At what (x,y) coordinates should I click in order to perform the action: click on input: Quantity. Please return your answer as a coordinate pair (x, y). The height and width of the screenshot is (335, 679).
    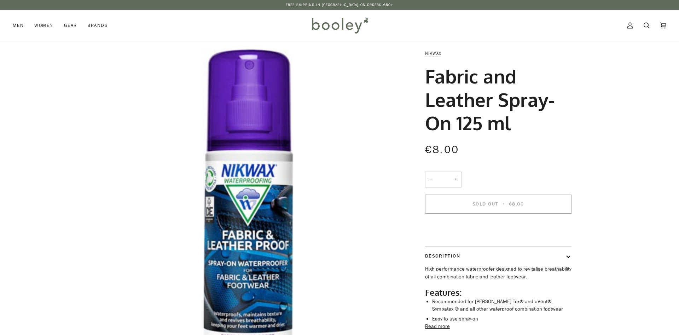
    Looking at the image, I should click on (443, 179).